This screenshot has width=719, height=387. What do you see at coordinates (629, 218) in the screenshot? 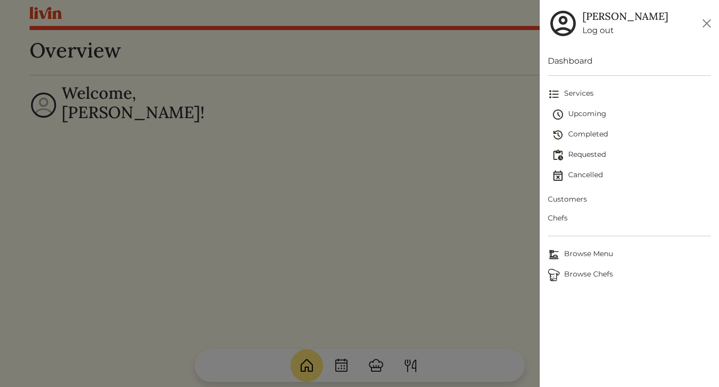
I see `a: Chefs` at bounding box center [629, 218].